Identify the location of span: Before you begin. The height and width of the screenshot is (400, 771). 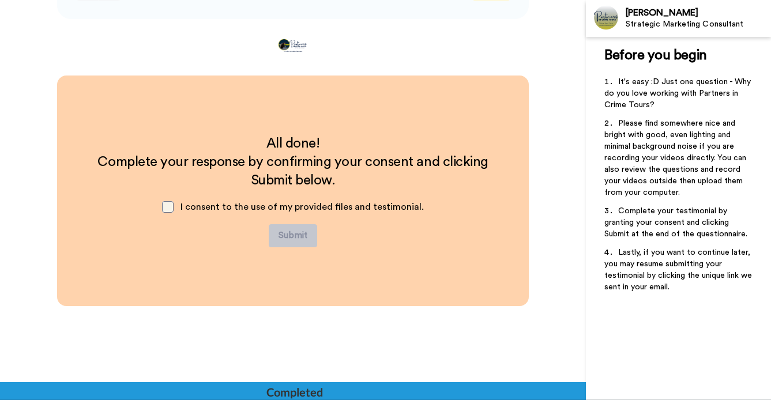
(655, 55).